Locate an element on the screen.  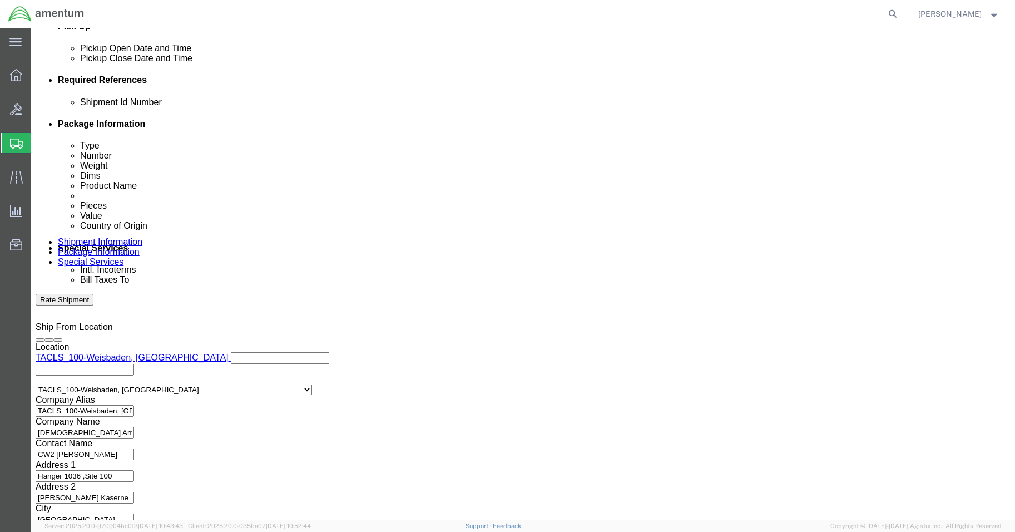
a: Feedback is located at coordinates (507, 526).